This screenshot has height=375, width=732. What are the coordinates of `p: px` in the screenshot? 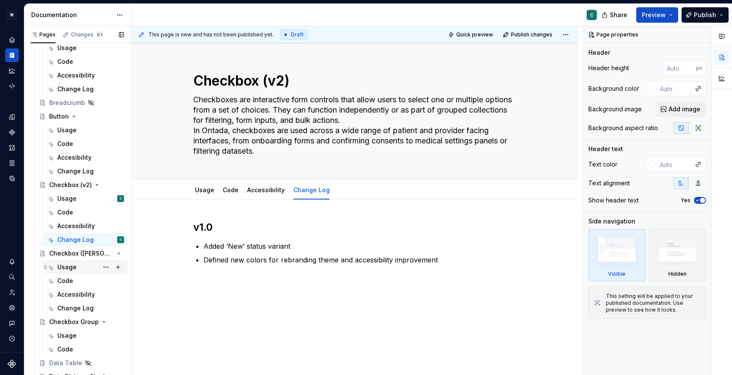 It's located at (699, 68).